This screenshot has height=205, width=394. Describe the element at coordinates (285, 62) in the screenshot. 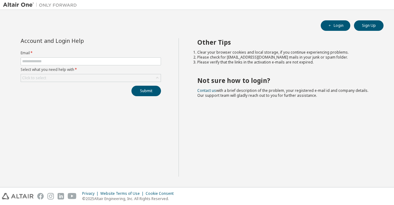

I see `li: Please verify that the links in the activation e-mails are not expired.` at that location.